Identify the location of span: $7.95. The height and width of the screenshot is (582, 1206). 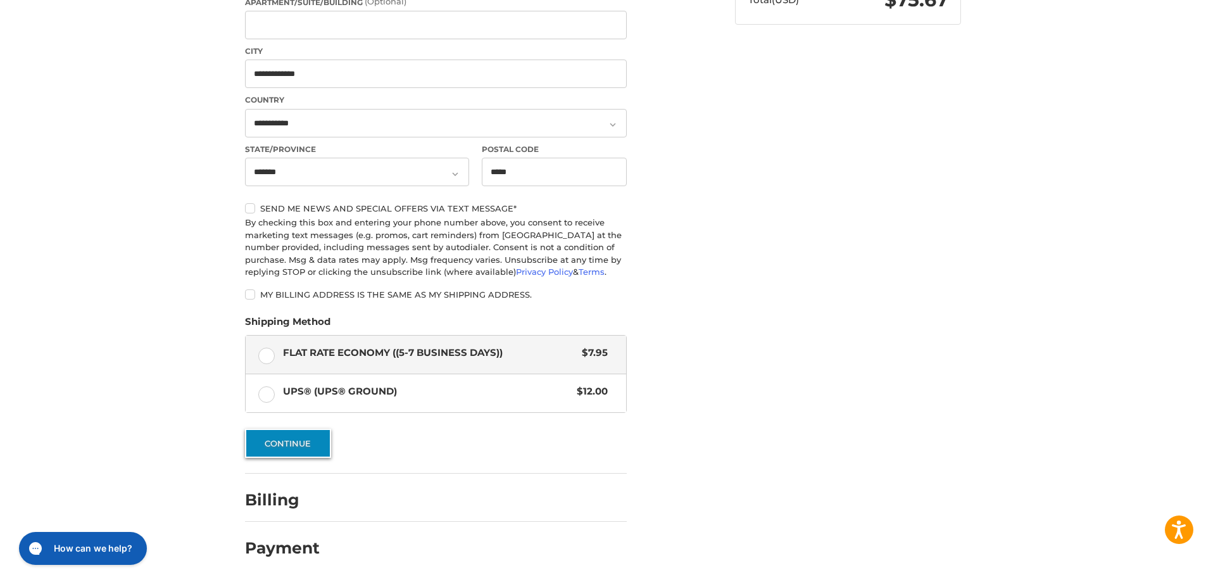
(591, 353).